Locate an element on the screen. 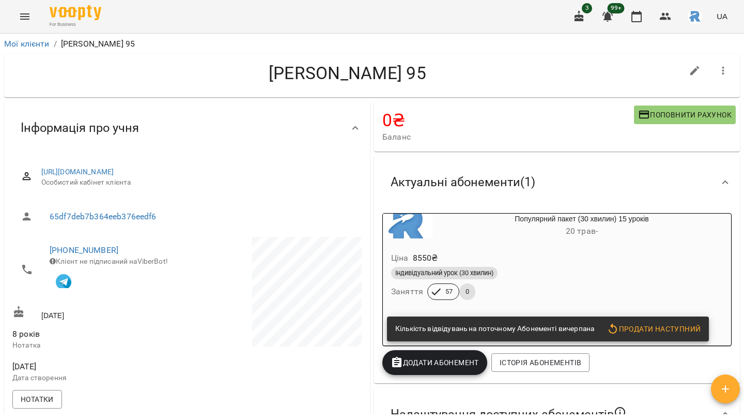 This screenshot has height=420, width=744. h6: Ціна is located at coordinates (400, 258).